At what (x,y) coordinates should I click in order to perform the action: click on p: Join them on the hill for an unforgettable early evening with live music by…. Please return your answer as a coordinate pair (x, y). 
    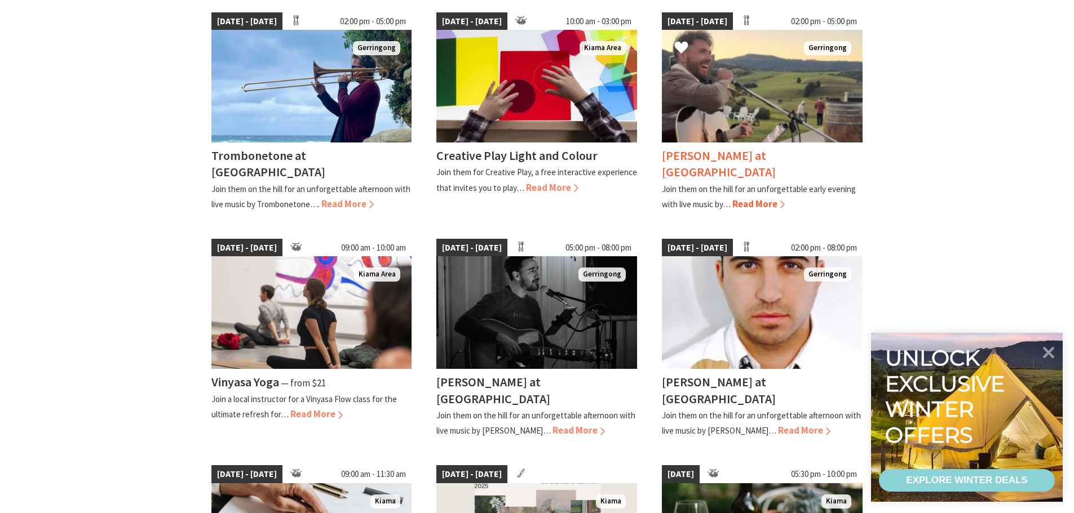
    Looking at the image, I should click on (759, 197).